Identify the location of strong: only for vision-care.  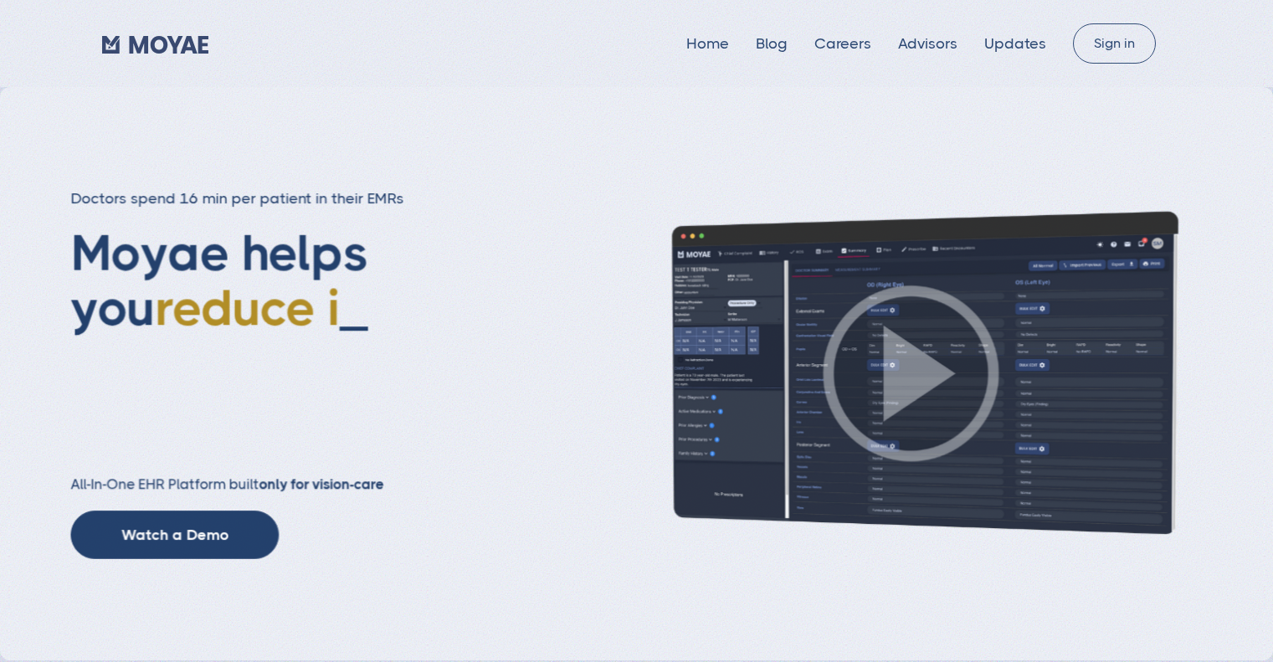
(321, 484).